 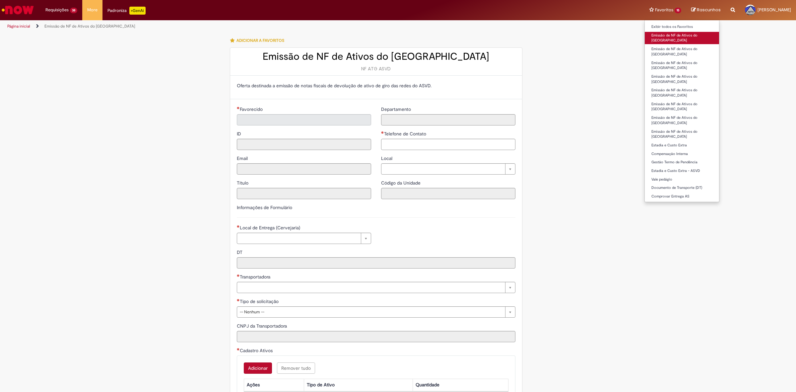 What do you see at coordinates (74, 10) in the screenshot?
I see `span: 38` at bounding box center [74, 10].